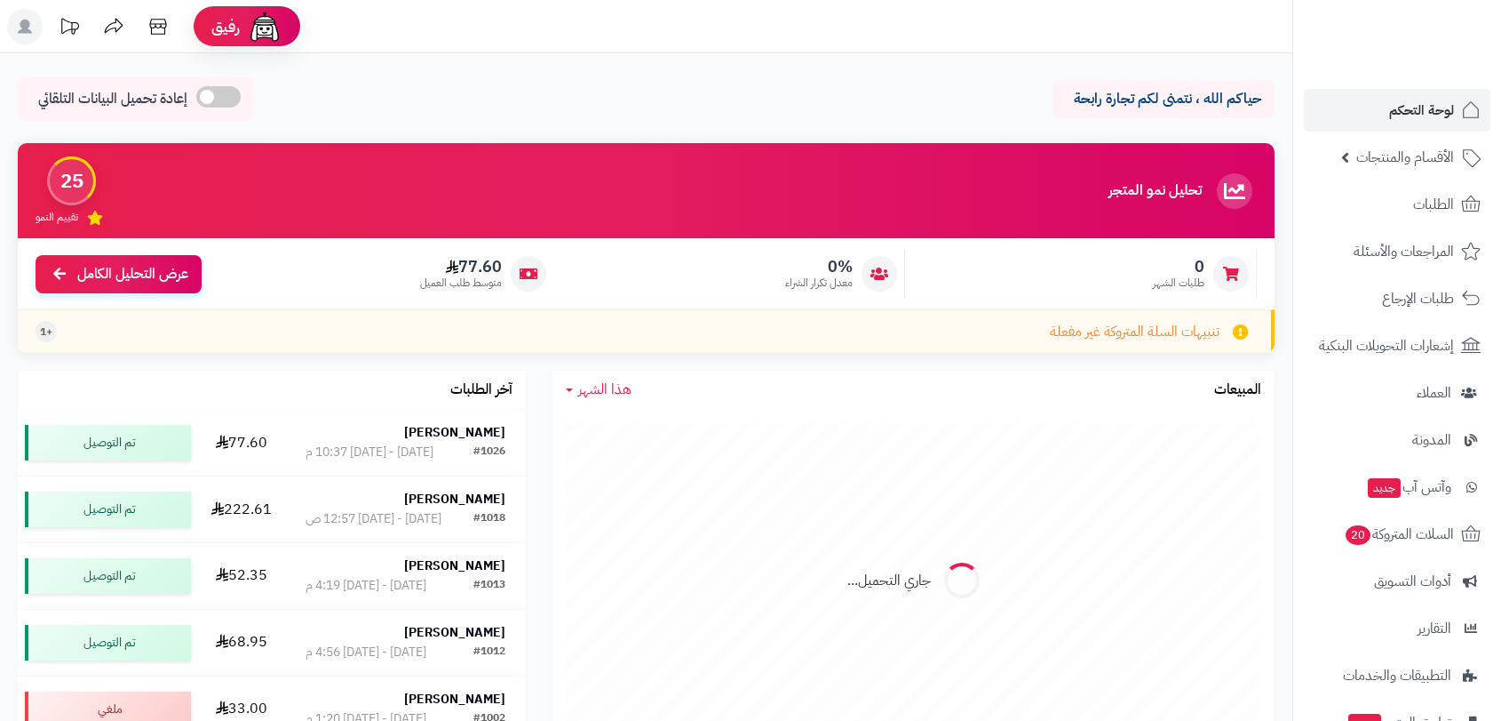  Describe the element at coordinates (1397, 675) in the screenshot. I see `span: التطبيقات والخدمات` at that location.